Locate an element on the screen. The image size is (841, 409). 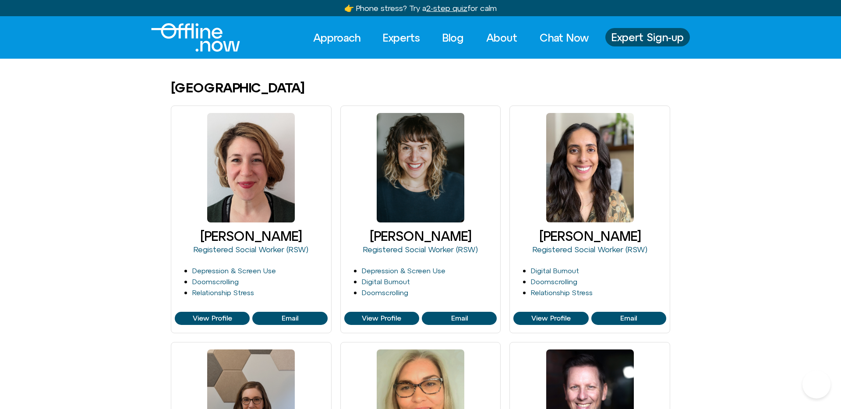
a: Chat Now is located at coordinates (564, 38).